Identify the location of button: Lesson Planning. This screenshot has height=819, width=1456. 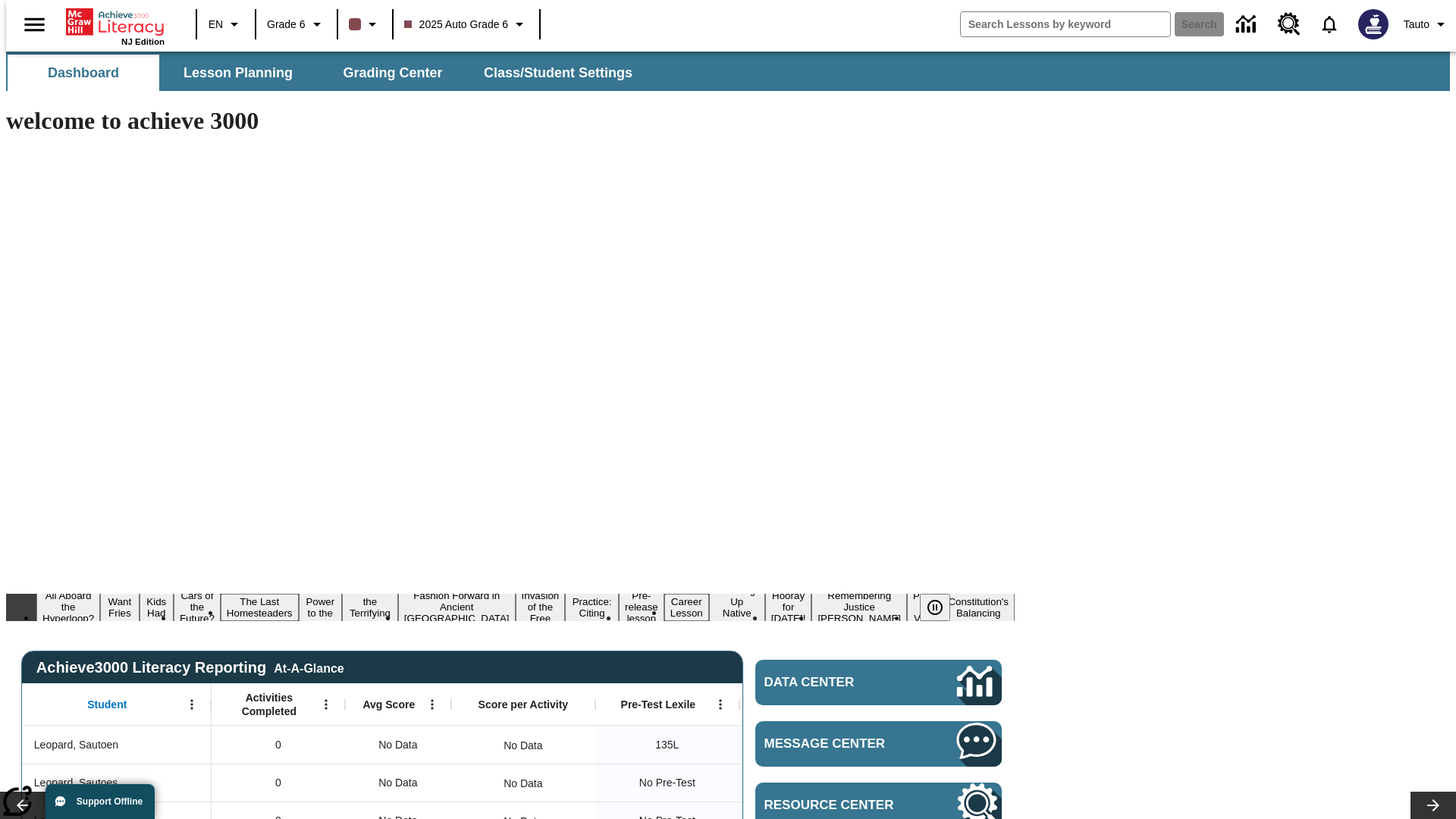
(238, 73).